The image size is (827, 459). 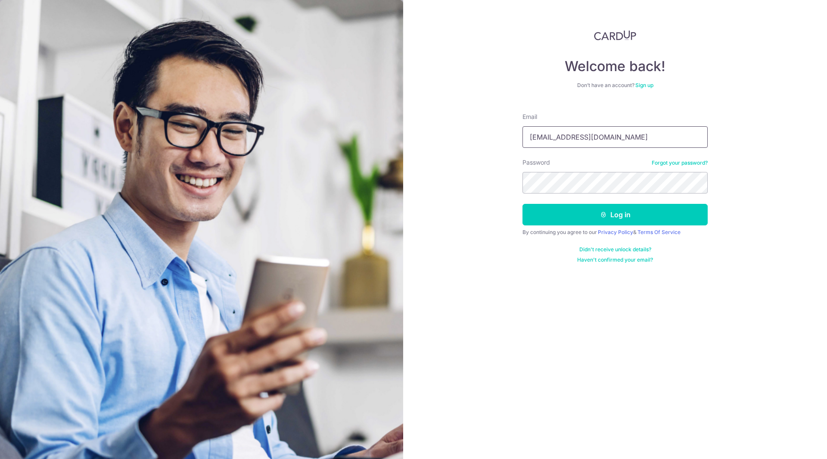 What do you see at coordinates (615, 232) in the screenshot?
I see `div: By continuing you agree to our &` at bounding box center [615, 232].